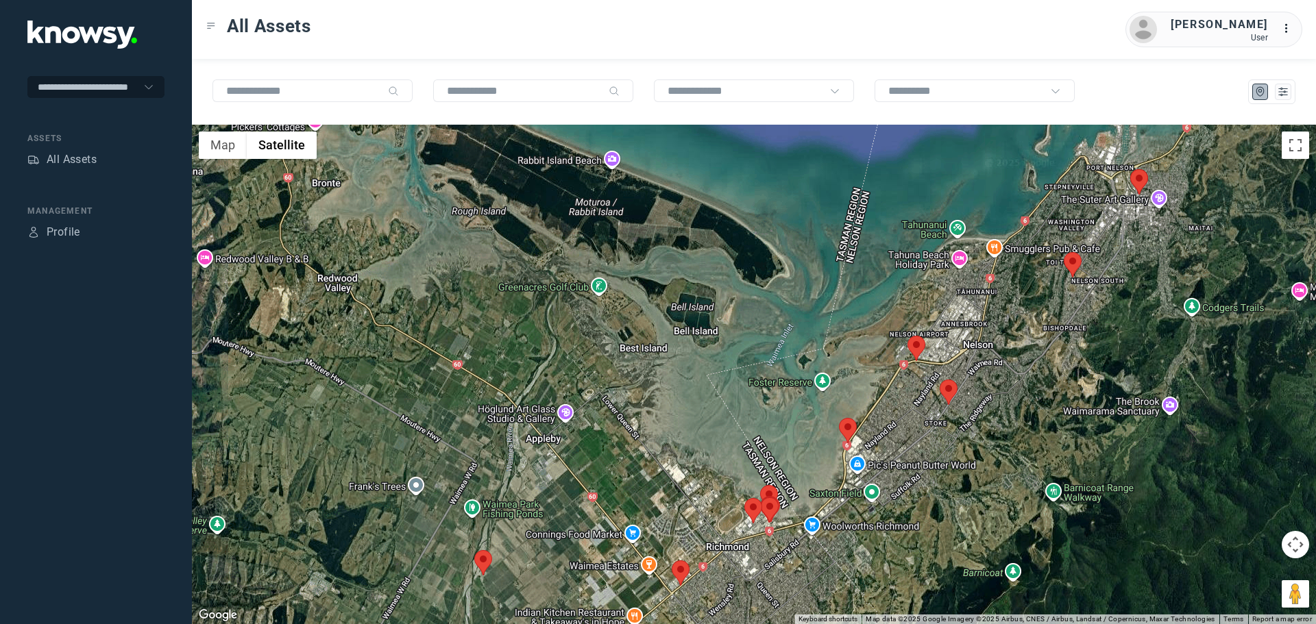  I want to click on div: All Assets, so click(71, 160).